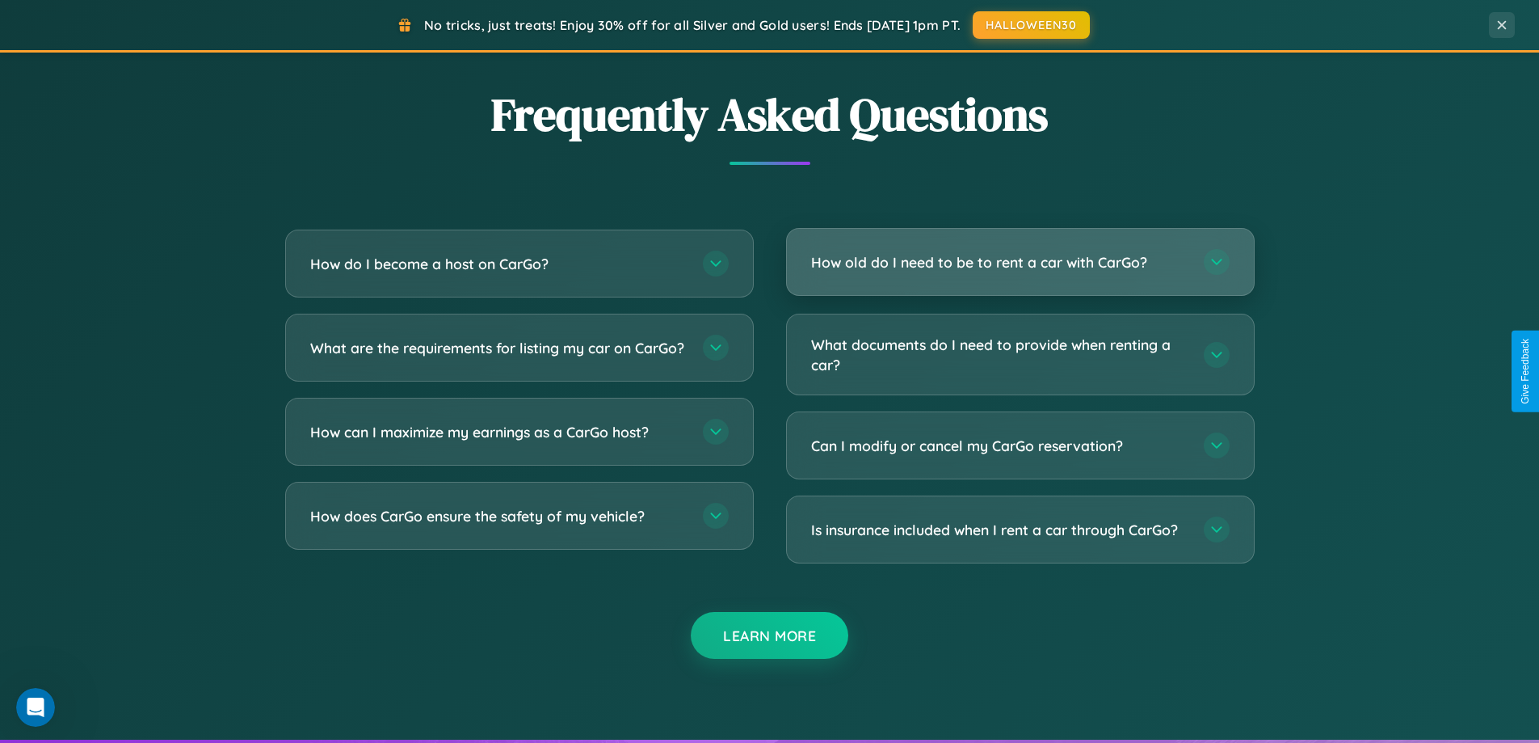  Describe the element at coordinates (499, 515) in the screenshot. I see `h3: How does CarGo ensure the safety of my vehicle?` at that location.